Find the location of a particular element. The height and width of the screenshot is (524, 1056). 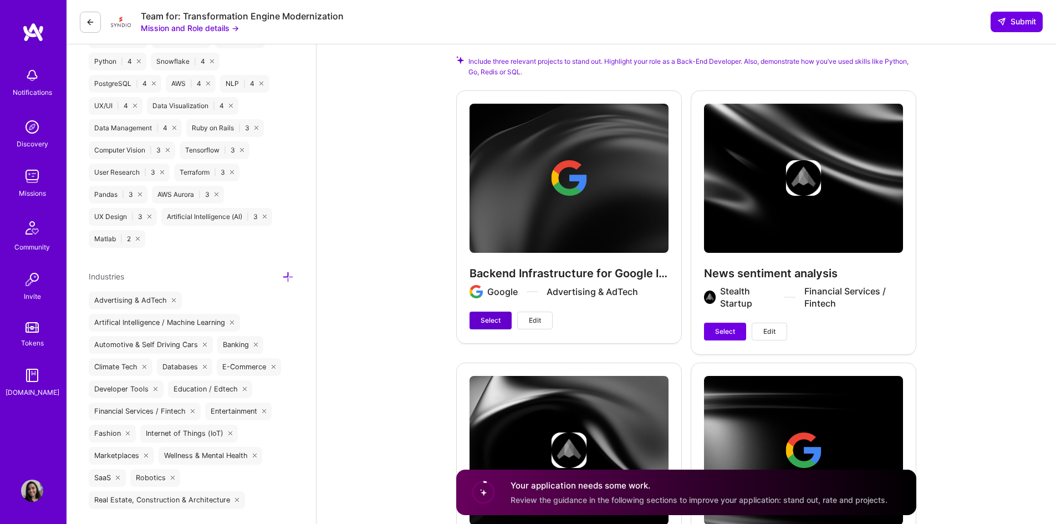

img: Invite is located at coordinates (32, 279).